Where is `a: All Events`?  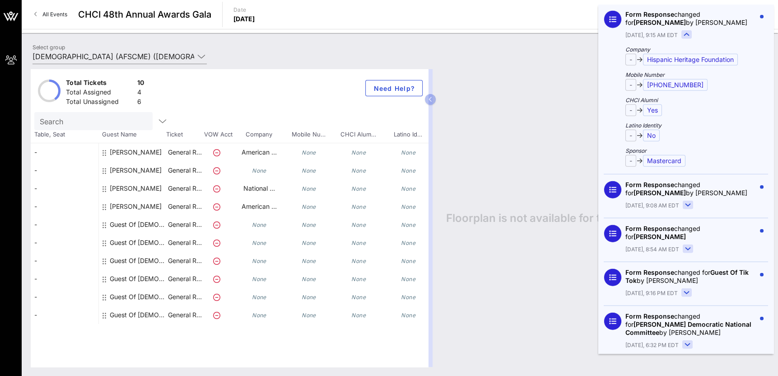
a: All Events is located at coordinates (51, 14).